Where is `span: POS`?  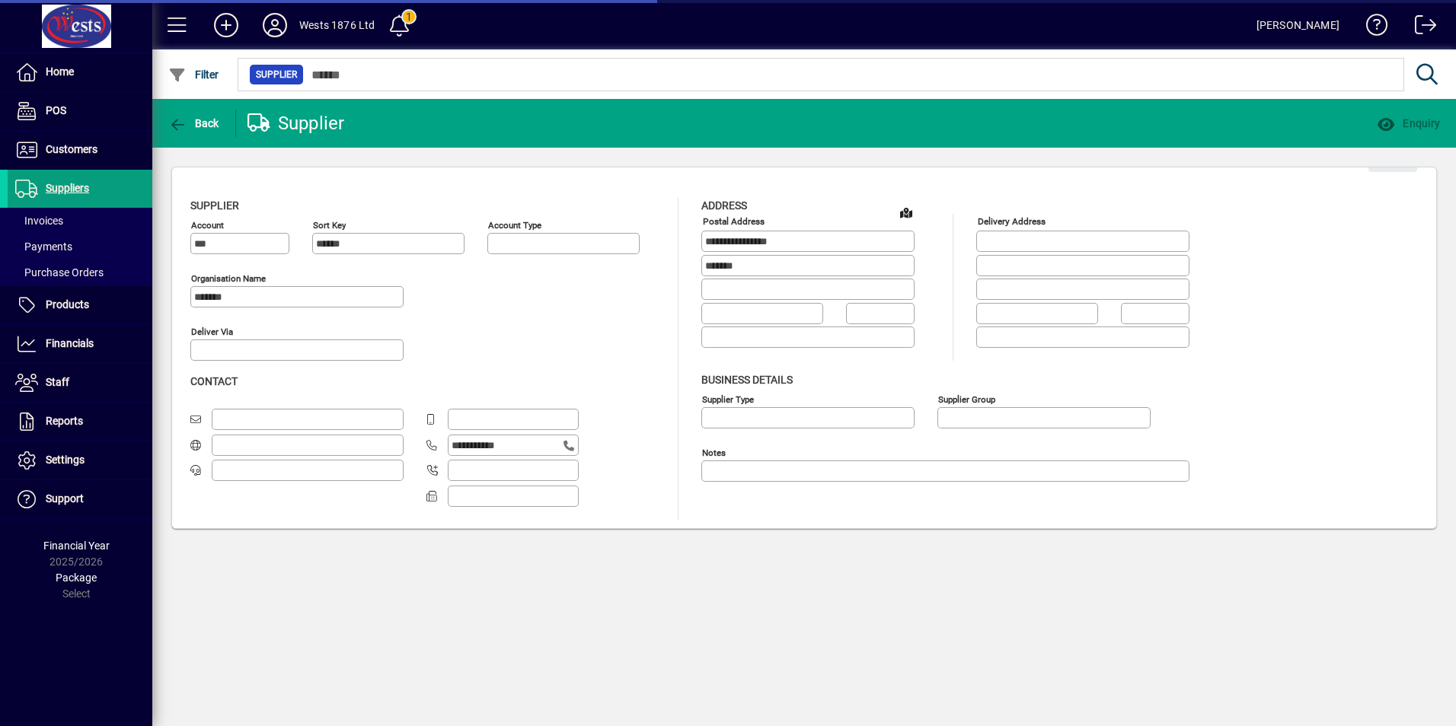 span: POS is located at coordinates (56, 110).